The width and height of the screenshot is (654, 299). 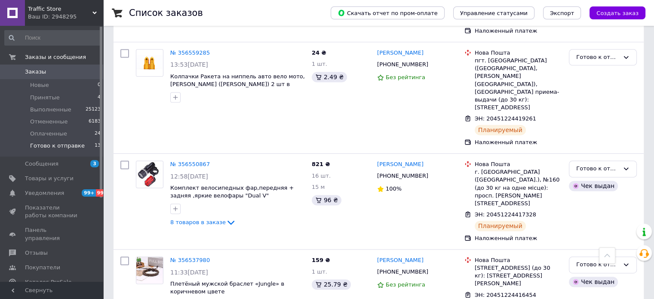 What do you see at coordinates (321, 176) in the screenshot?
I see `span: 16 шт.` at bounding box center [321, 176].